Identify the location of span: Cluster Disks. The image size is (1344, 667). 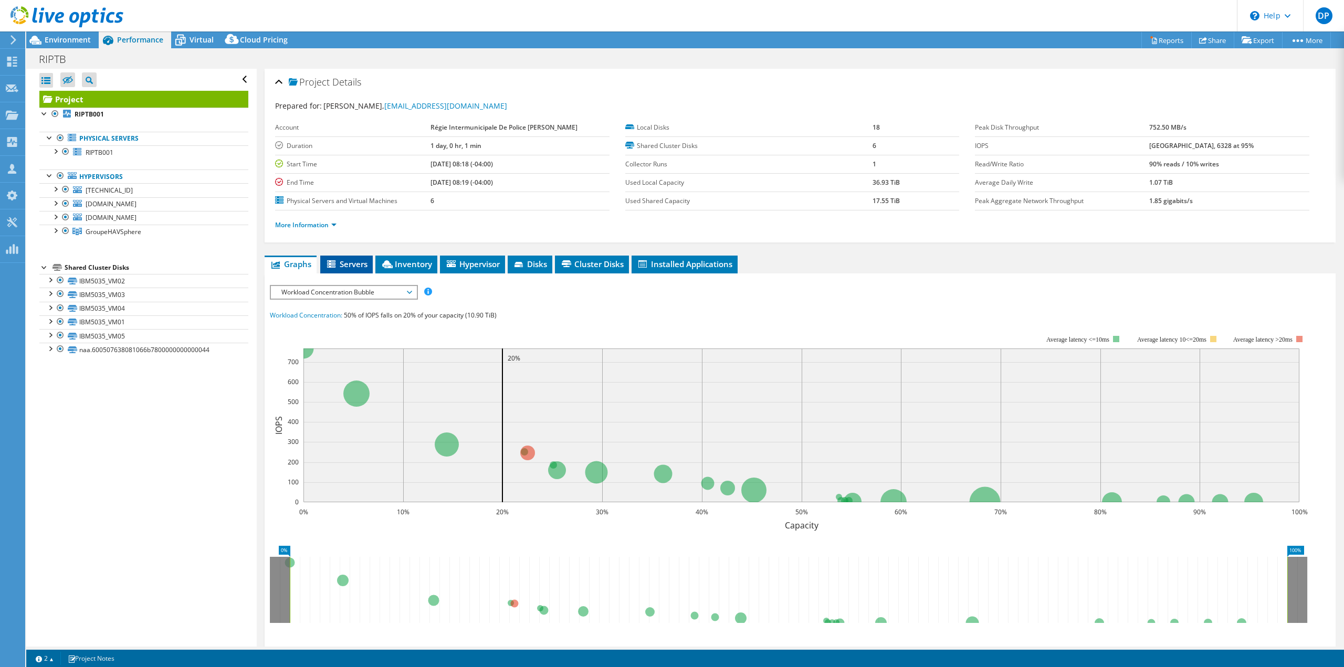
(592, 264).